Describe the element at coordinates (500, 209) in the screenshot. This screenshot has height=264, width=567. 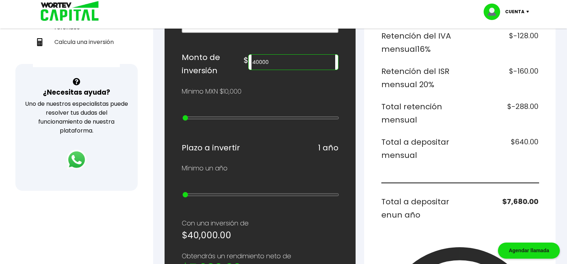
I see `h6: $7,680.00` at that location.